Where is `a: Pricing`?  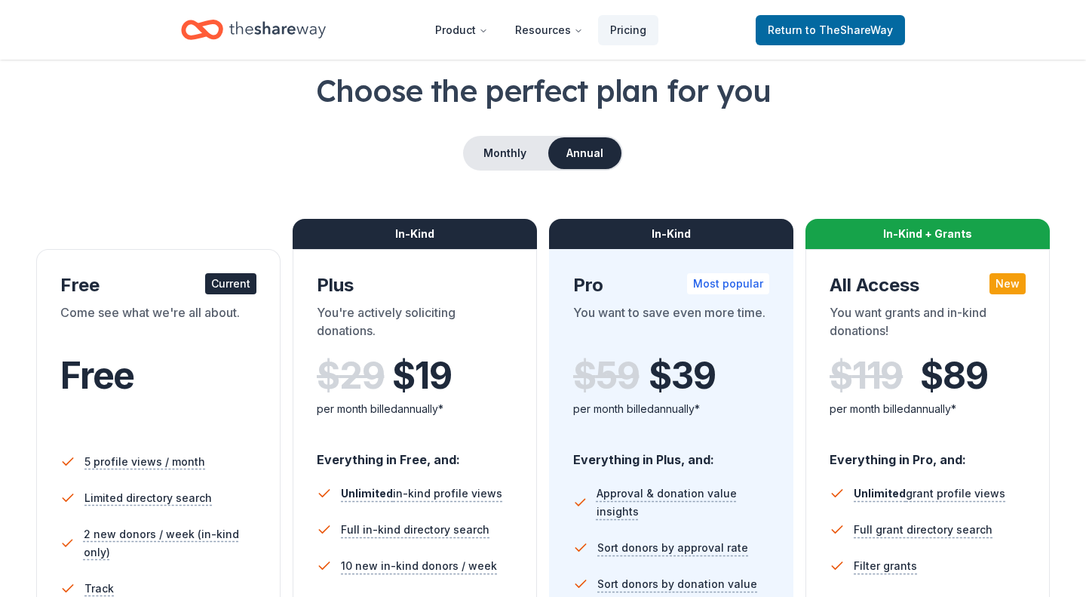
a: Pricing is located at coordinates (628, 30).